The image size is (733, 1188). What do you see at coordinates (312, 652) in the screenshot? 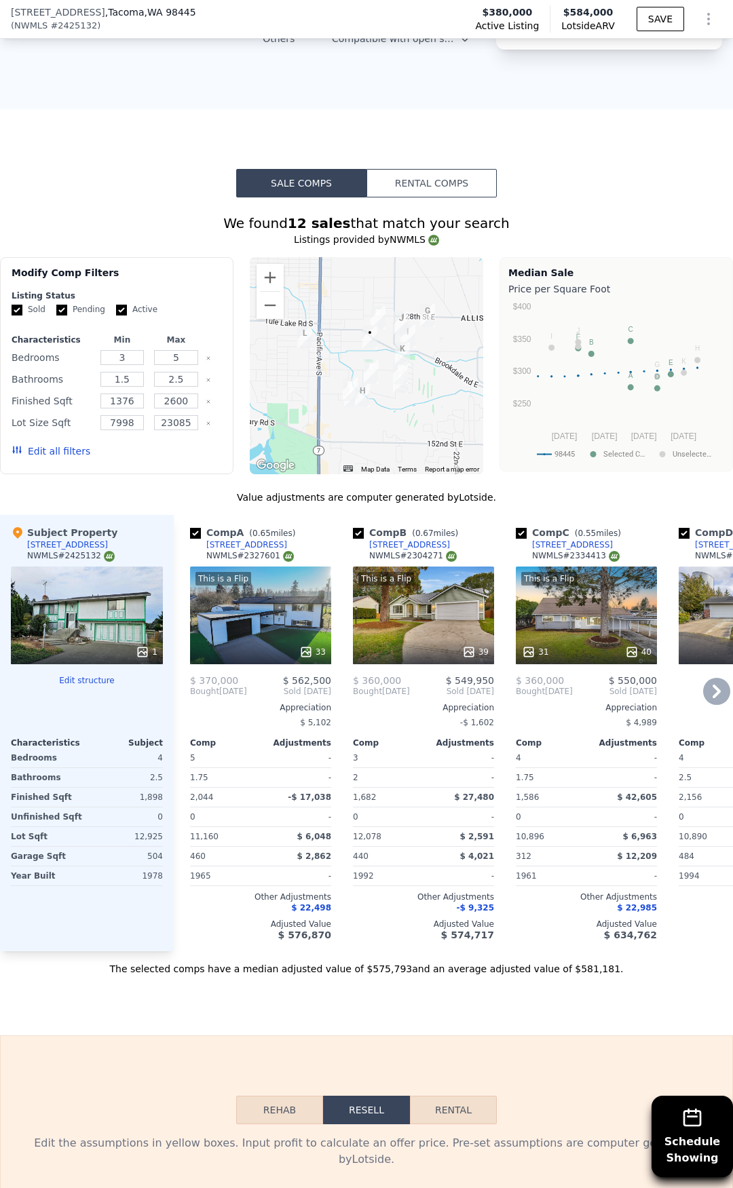
I see `div: 33` at bounding box center [312, 652].